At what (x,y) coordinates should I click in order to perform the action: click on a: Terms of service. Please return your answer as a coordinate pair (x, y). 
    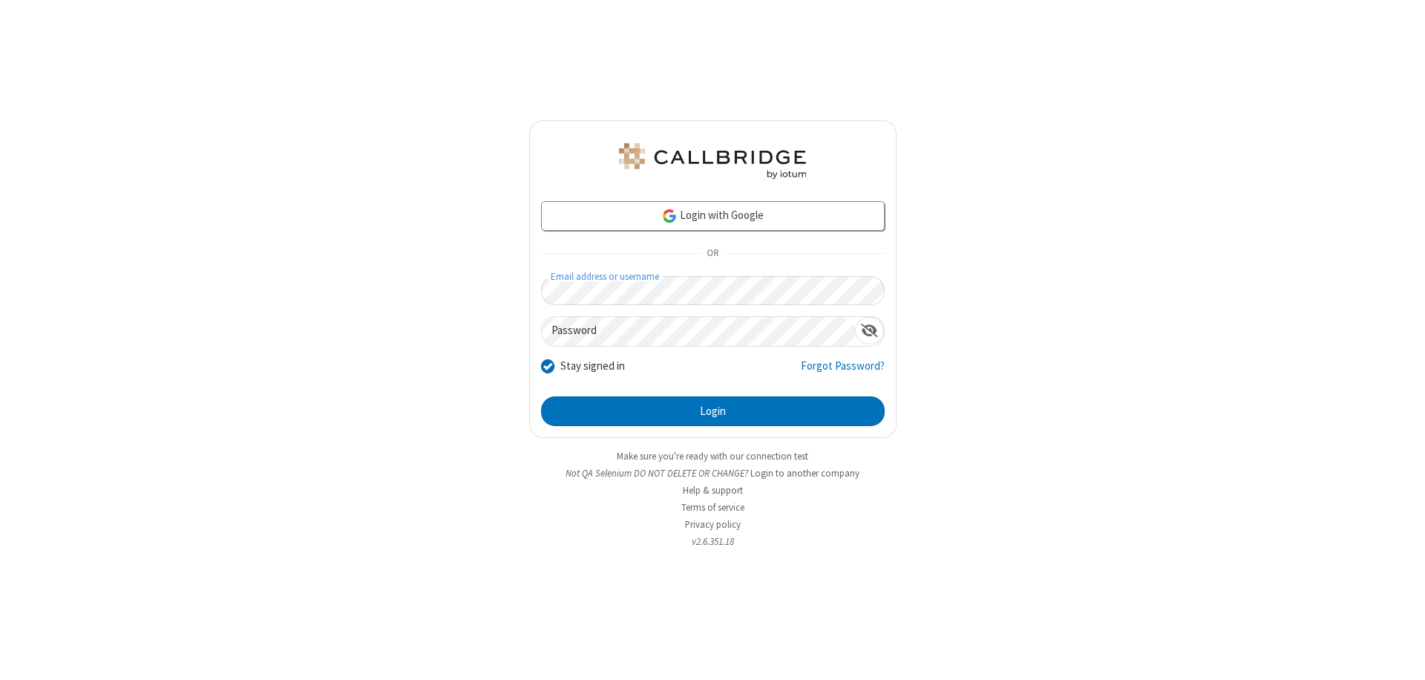
    Looking at the image, I should click on (713, 507).